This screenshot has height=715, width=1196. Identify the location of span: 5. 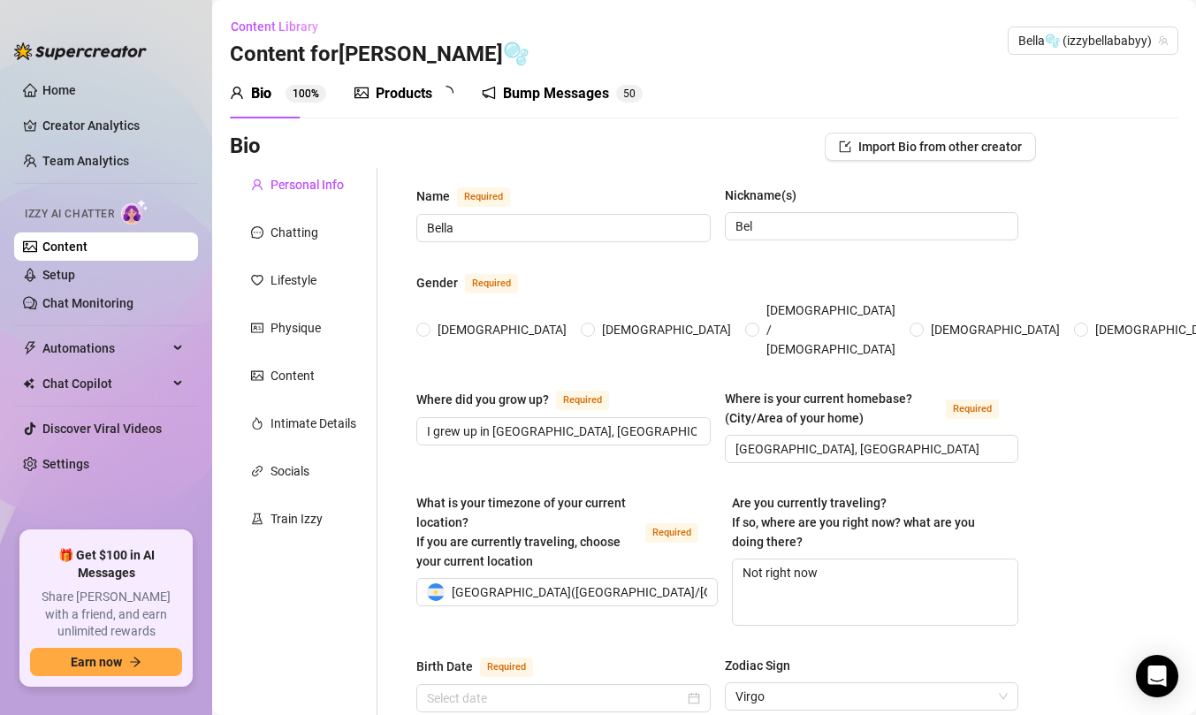
(626, 94).